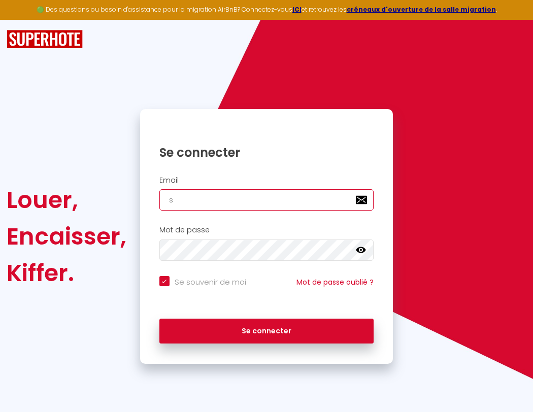  What do you see at coordinates (267, 230) in the screenshot?
I see `h2: Mot de passe` at bounding box center [267, 230].